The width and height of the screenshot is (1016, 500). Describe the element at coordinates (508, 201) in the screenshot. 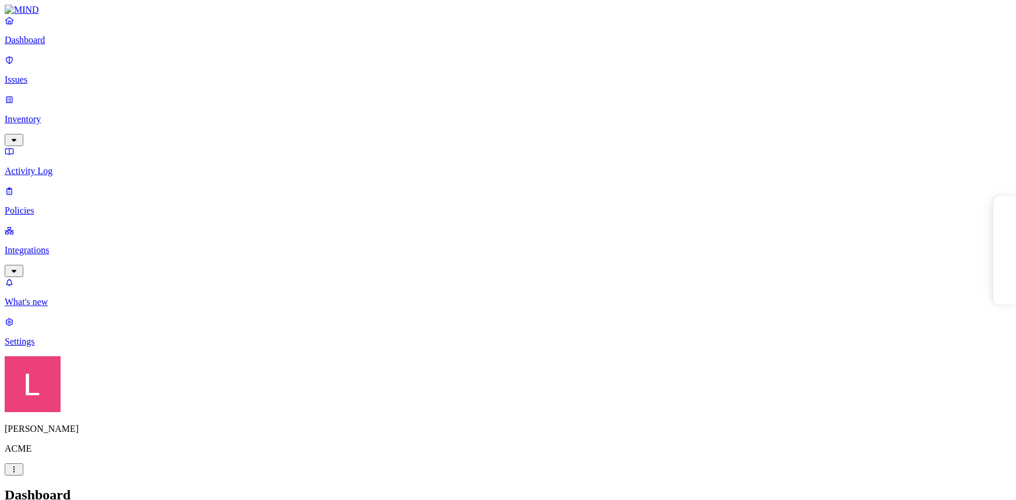

I see `a: Policies` at that location.